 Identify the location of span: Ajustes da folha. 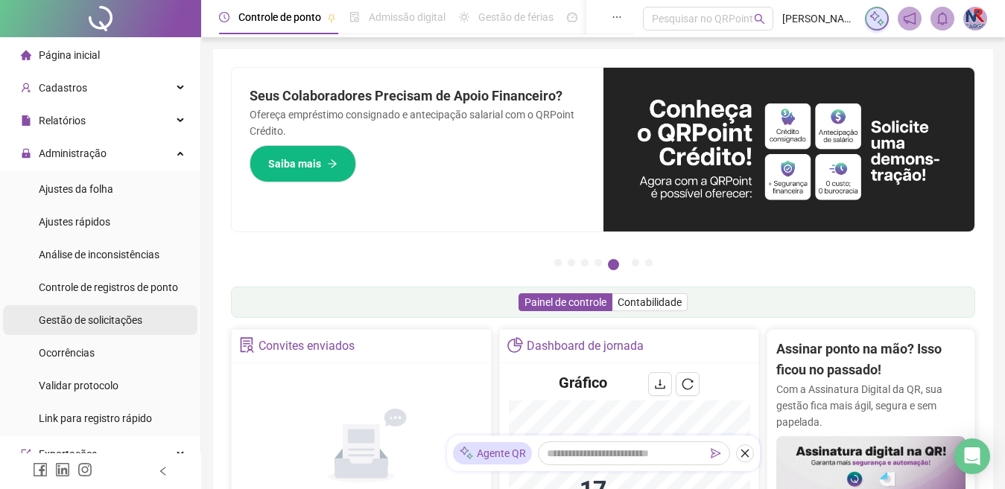
(76, 189).